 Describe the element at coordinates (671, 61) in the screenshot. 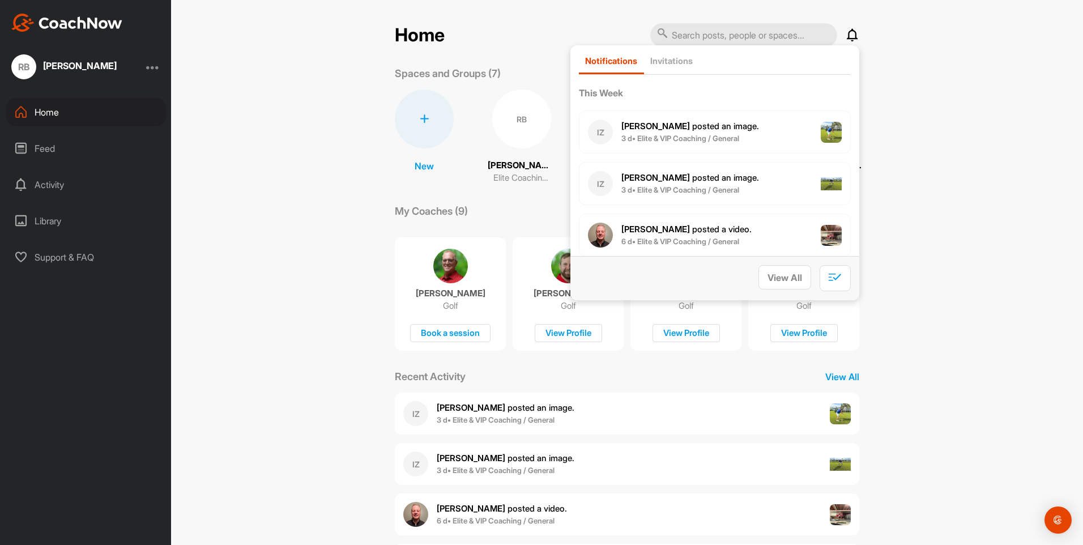

I see `p: Invitations` at that location.